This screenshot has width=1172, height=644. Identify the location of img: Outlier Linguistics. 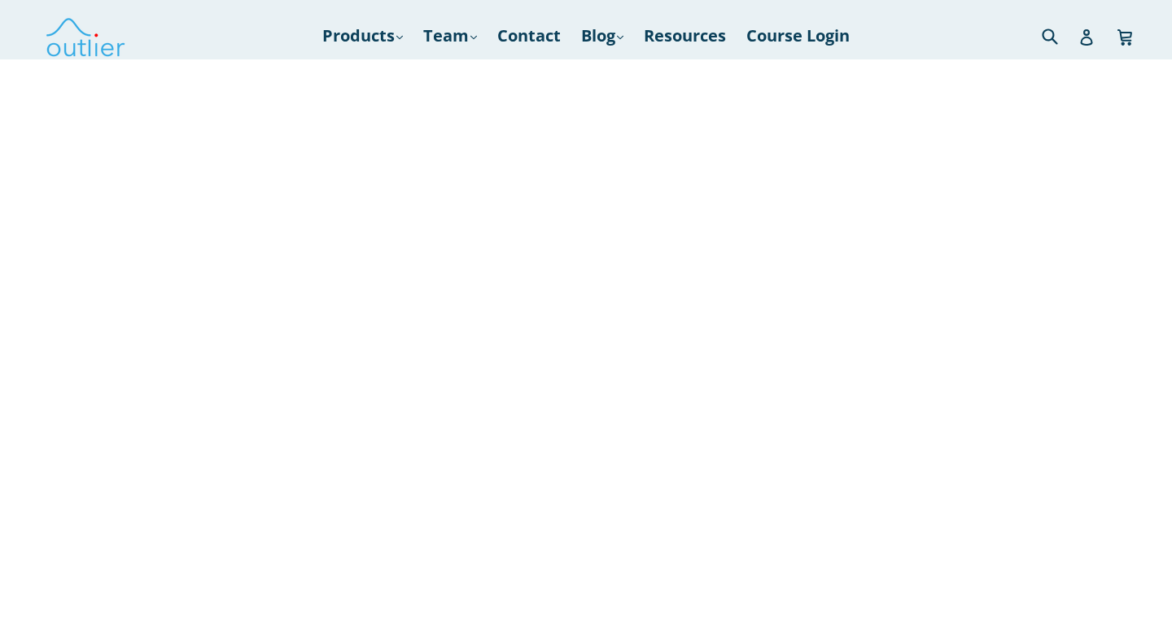
(85, 36).